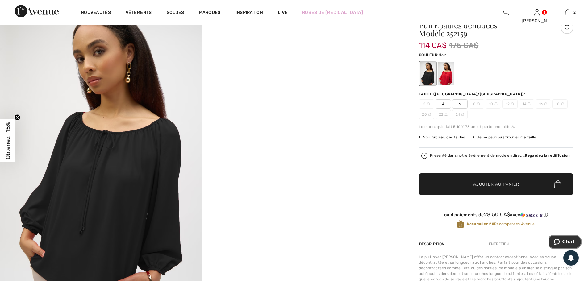 The image size is (588, 281). What do you see at coordinates (480, 224) in the screenshot?
I see `strong: Accumulez 20` at bounding box center [480, 224].